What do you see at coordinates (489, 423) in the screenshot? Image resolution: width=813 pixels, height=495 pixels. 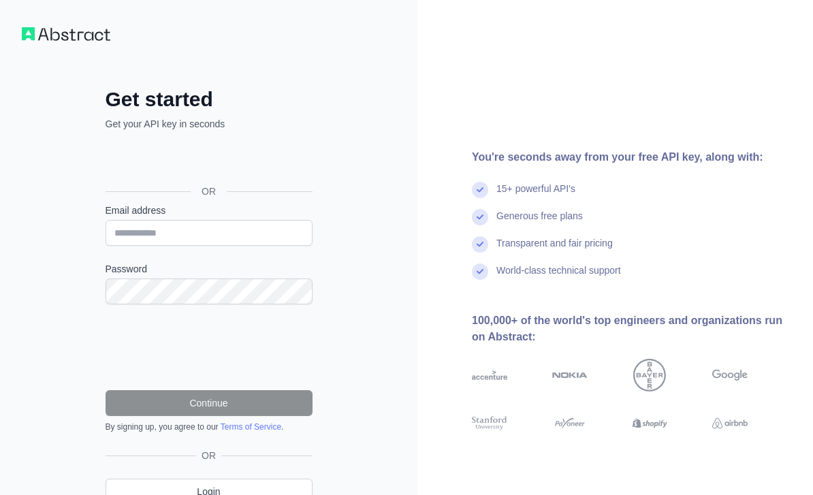 I see `img: stanford university` at bounding box center [489, 423].